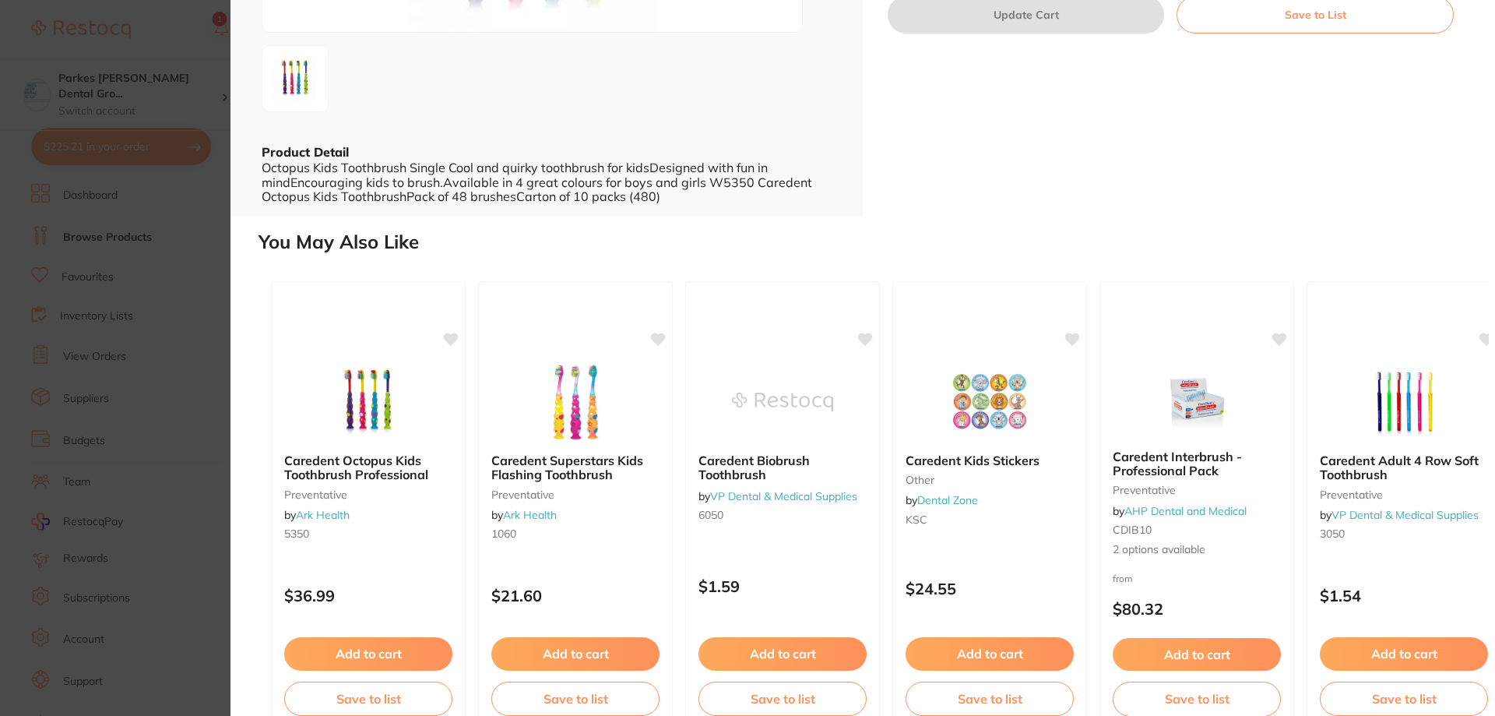 Image resolution: width=1495 pixels, height=716 pixels. I want to click on b: Caredent Superstars Kids Flashing Toothbrush, so click(576, 467).